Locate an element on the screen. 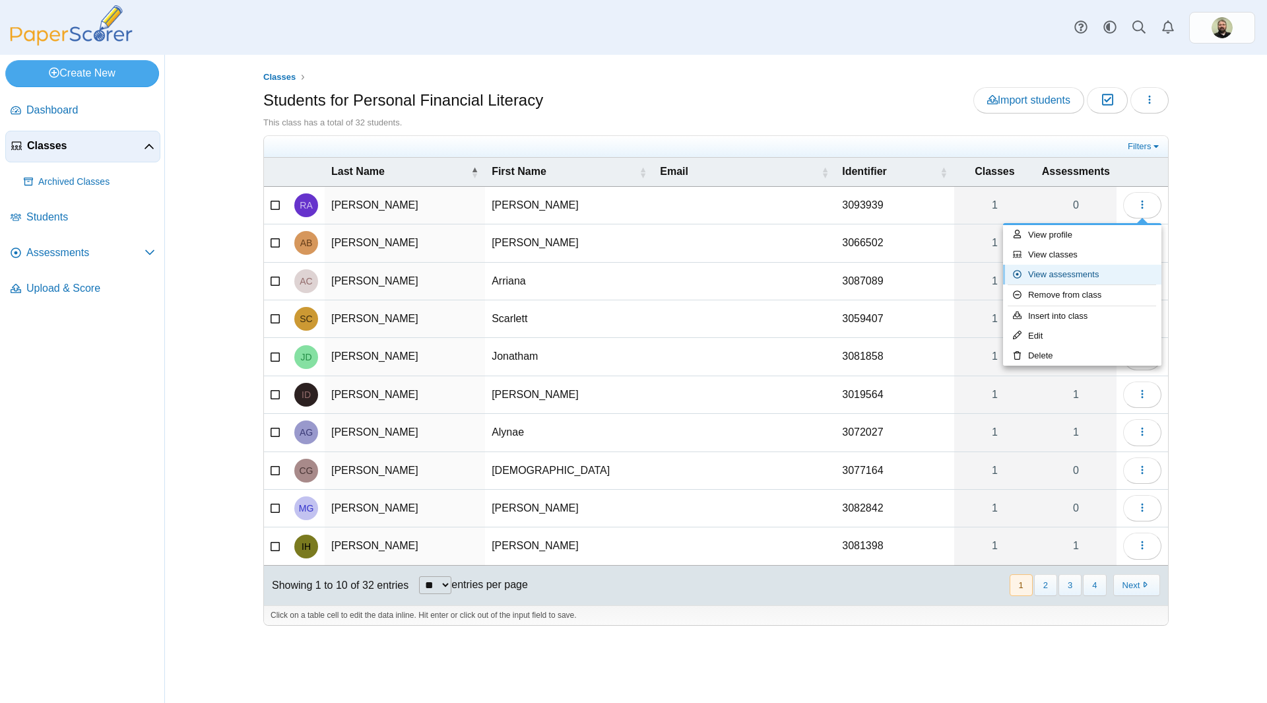 The height and width of the screenshot is (703, 1267). a: Dashboard is located at coordinates (82, 111).